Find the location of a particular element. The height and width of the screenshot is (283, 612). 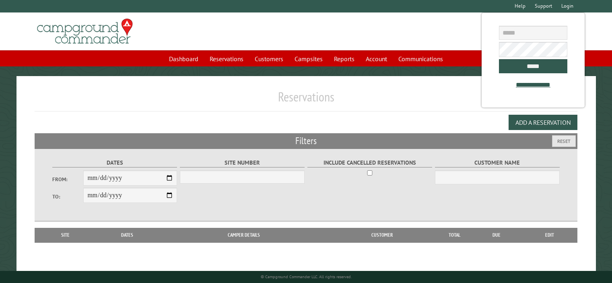

img: Campground Commander is located at coordinates (85, 31).